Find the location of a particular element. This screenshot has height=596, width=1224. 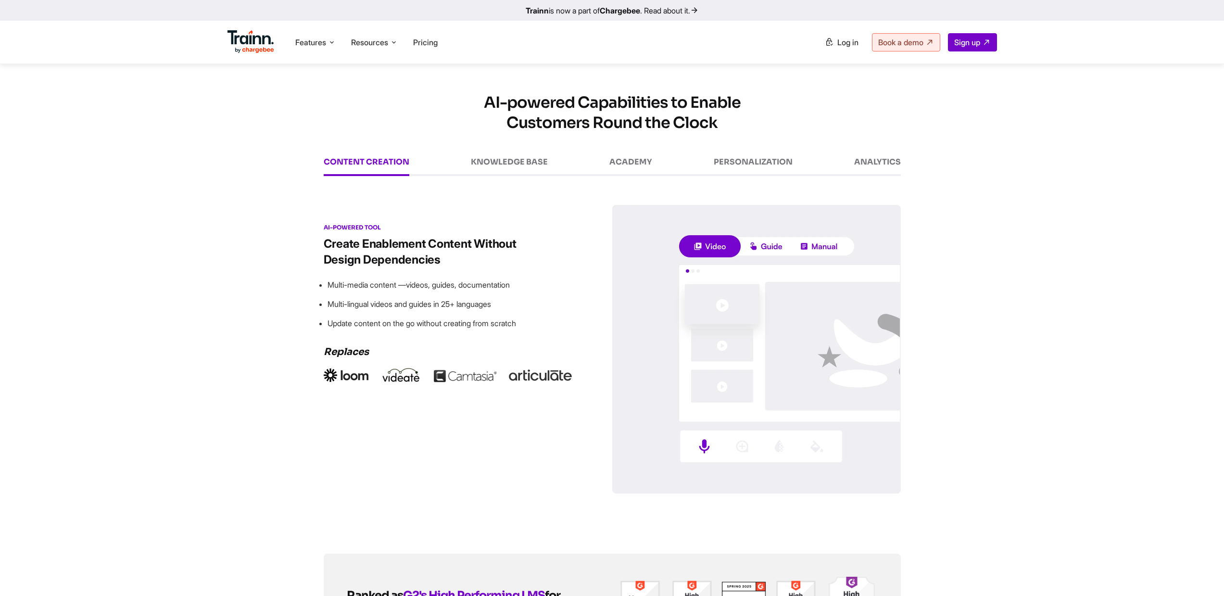

b: Chargebee is located at coordinates (620, 11).